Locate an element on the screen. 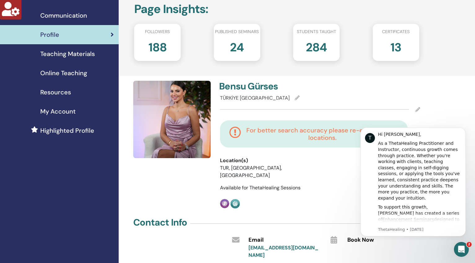 Image resolution: width=475 pixels, height=263 pixels. span: My Account is located at coordinates (58, 112).